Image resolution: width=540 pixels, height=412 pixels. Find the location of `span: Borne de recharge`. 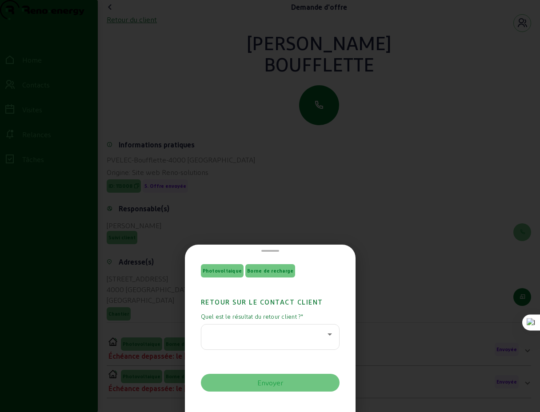

span: Borne de recharge is located at coordinates (270, 271).